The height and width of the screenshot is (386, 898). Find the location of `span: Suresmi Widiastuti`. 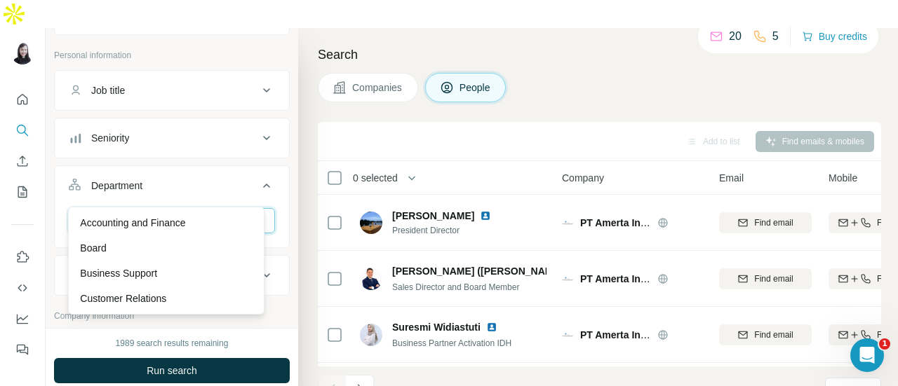

span: Suresmi Widiastuti is located at coordinates (436, 328).